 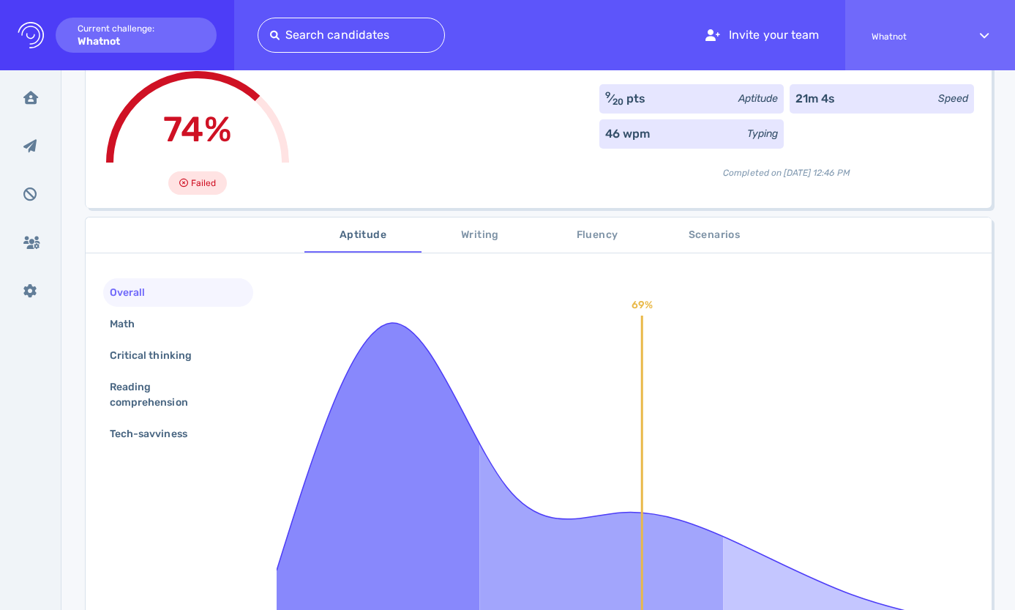 I want to click on div: 46 wpm, so click(x=627, y=134).